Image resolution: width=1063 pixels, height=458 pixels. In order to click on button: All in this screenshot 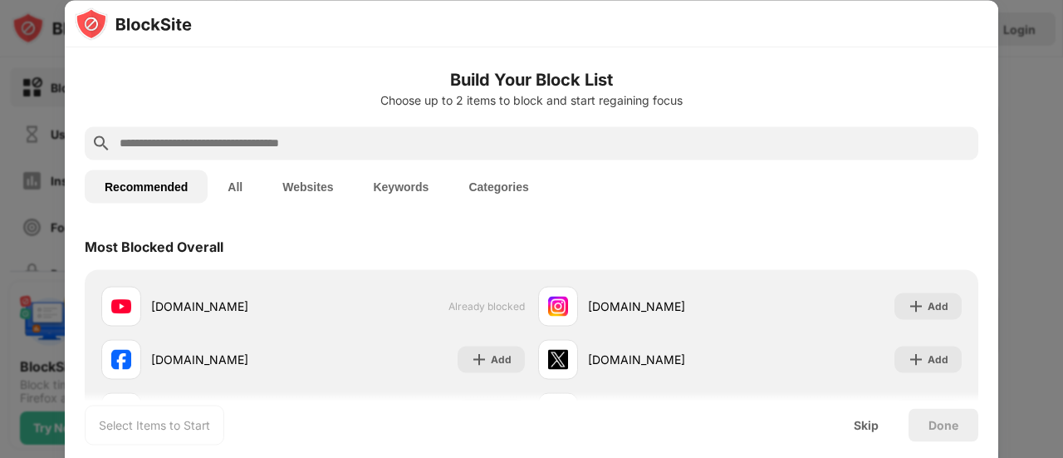, I will do `click(235, 186)`.